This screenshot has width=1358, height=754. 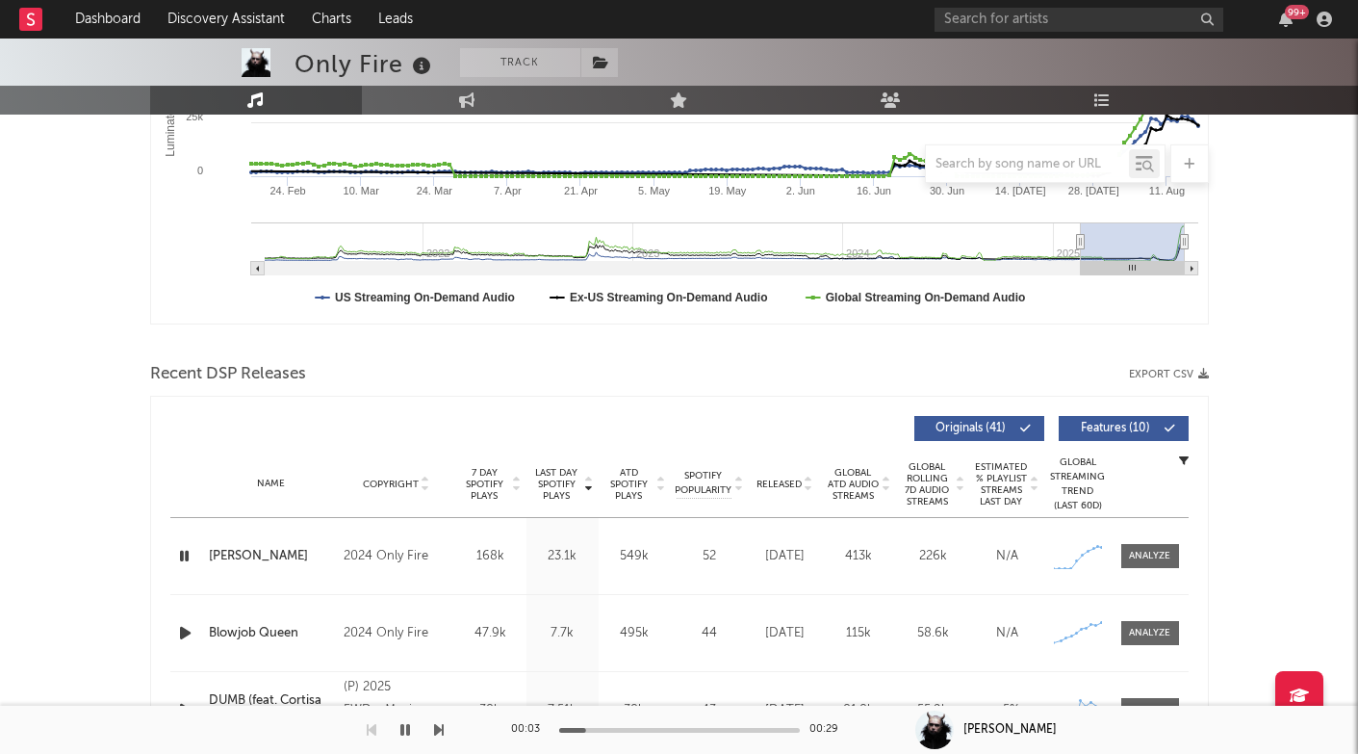 What do you see at coordinates (779, 484) in the screenshot?
I see `span: Released` at bounding box center [779, 484].